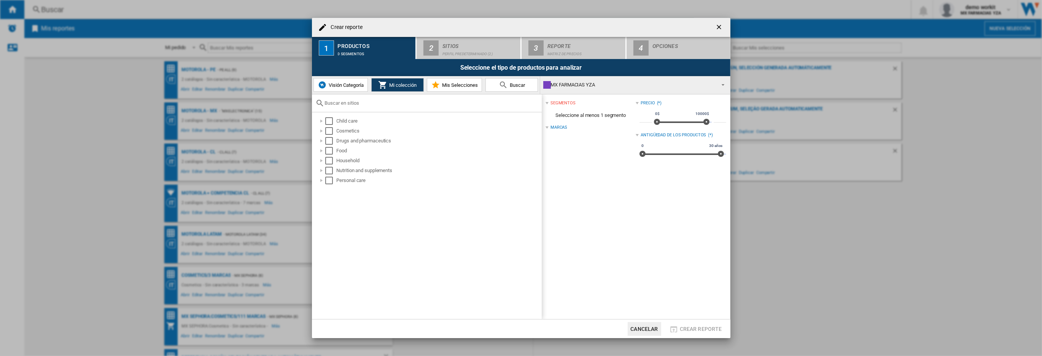 The image size is (1042, 356). Describe the element at coordinates (439, 161) in the screenshot. I see `div: Household` at that location.